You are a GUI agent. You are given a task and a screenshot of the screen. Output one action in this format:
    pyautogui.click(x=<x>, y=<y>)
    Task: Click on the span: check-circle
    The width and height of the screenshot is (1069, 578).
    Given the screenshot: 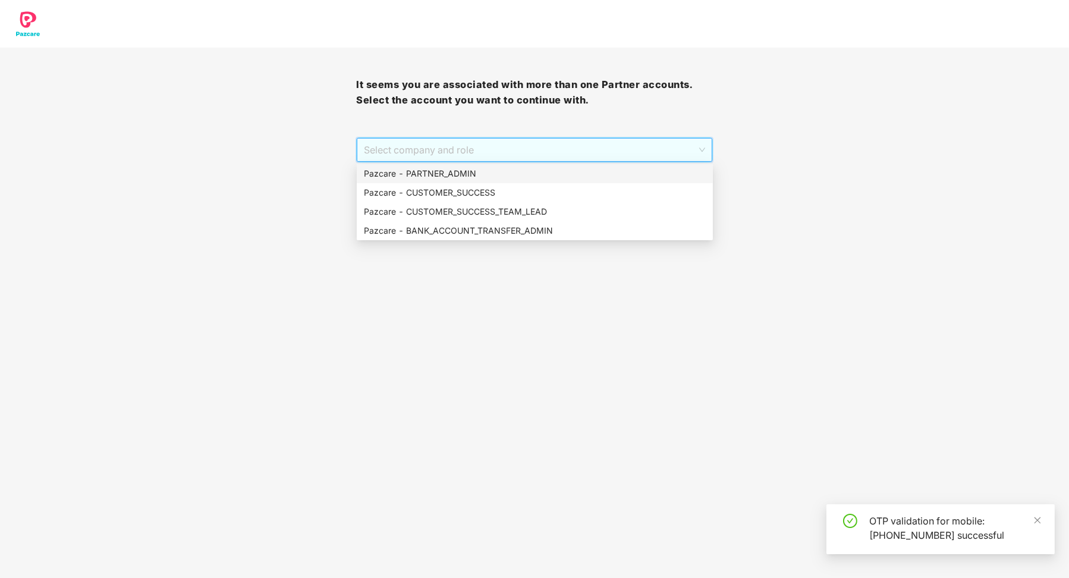 What is the action you would take?
    pyautogui.click(x=850, y=521)
    